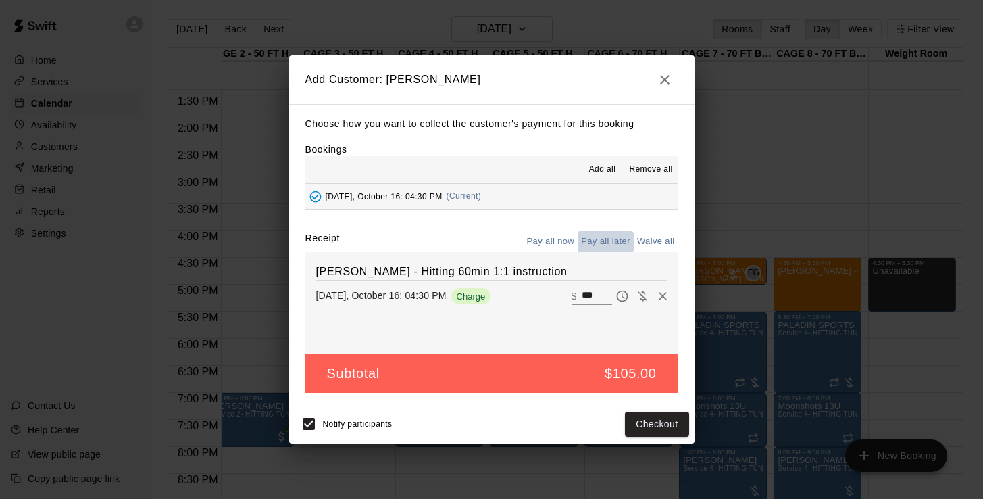  What do you see at coordinates (651, 170) in the screenshot?
I see `button: Remove all` at bounding box center [651, 170].